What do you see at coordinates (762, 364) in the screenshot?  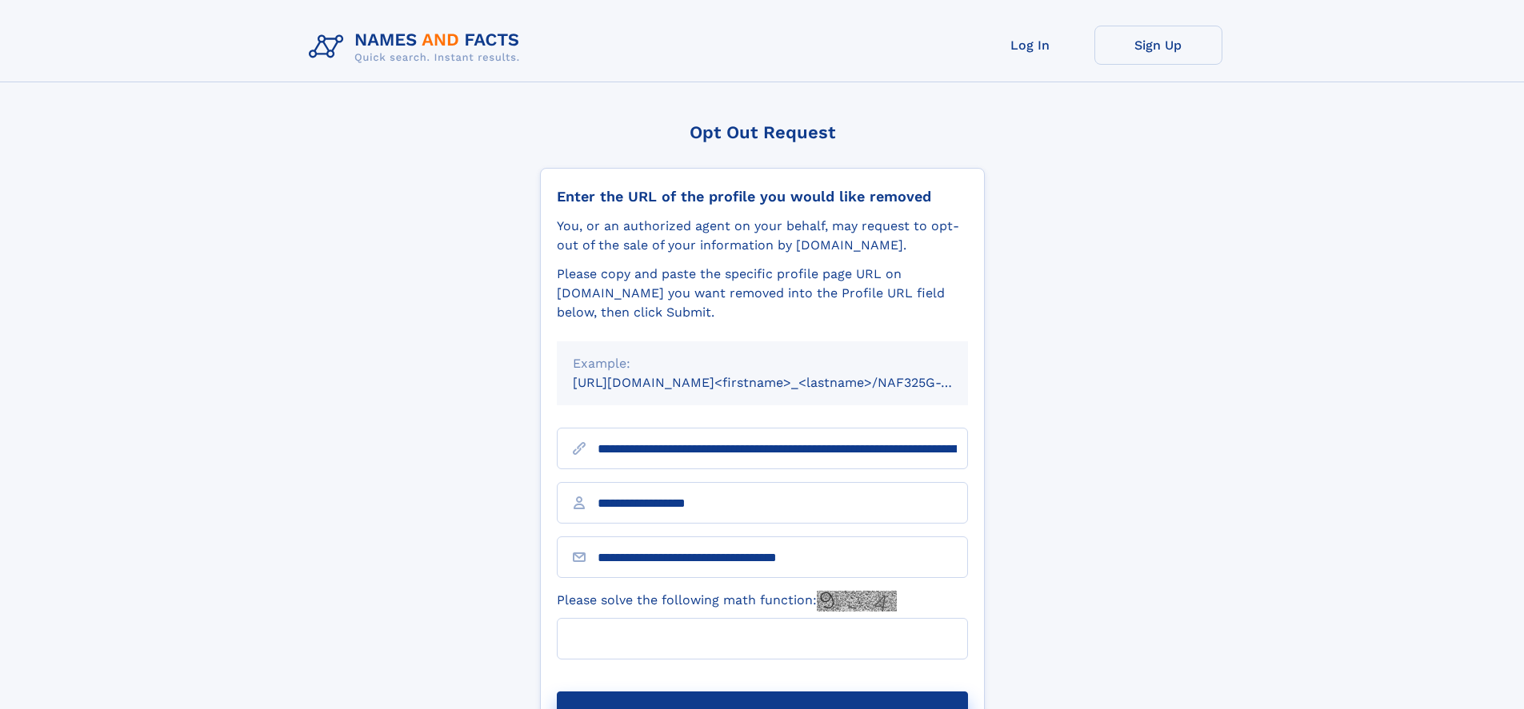 I see `div: Example:` at bounding box center [762, 364].